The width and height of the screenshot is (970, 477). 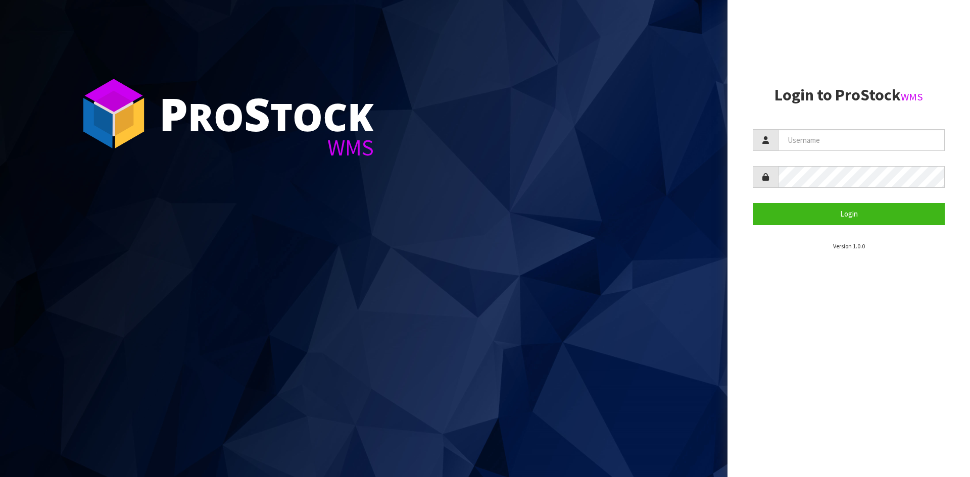 I want to click on small: Version 1.0.0, so click(x=849, y=246).